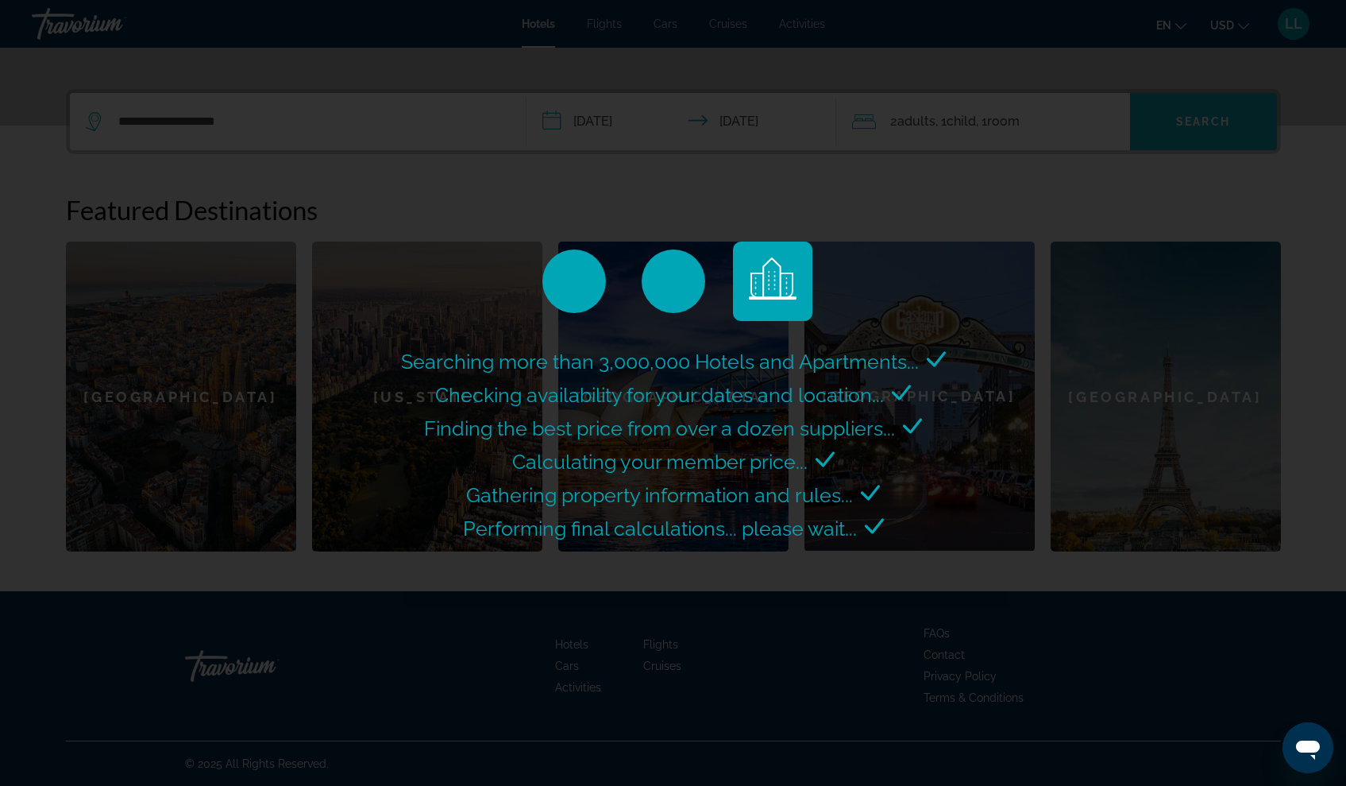  What do you see at coordinates (659, 495) in the screenshot?
I see `span: Gathering property information and rules...` at bounding box center [659, 495].